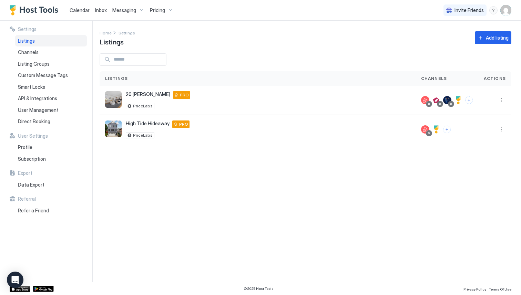  What do you see at coordinates (51, 185) in the screenshot?
I see `a: Data Export` at bounding box center [51, 185].